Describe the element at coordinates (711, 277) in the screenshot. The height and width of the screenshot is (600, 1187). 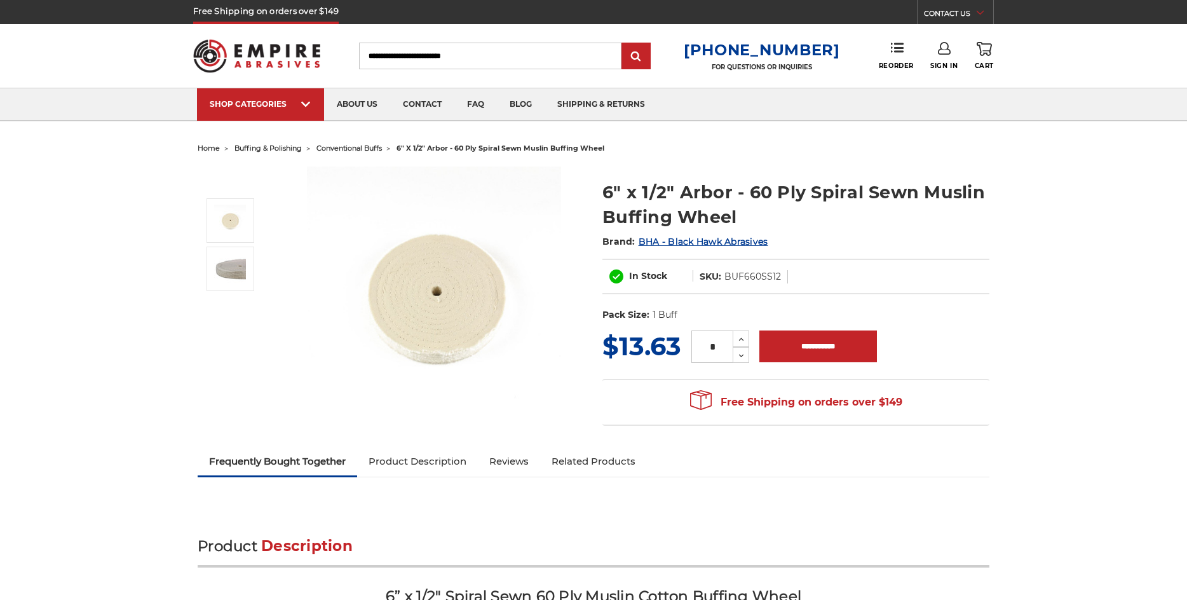
I see `dt: SKU:` at that location.